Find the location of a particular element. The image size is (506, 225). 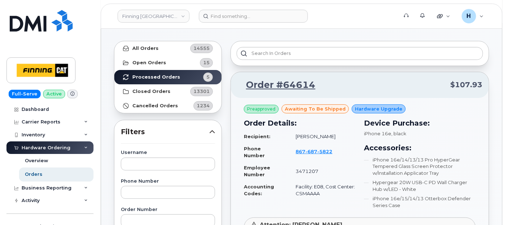

span: H is located at coordinates (469, 16).